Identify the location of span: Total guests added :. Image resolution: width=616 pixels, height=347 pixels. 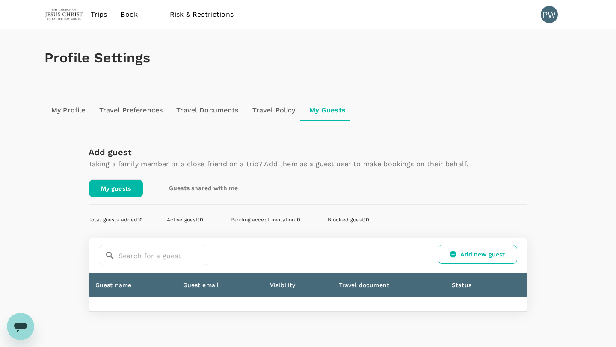
(115, 220).